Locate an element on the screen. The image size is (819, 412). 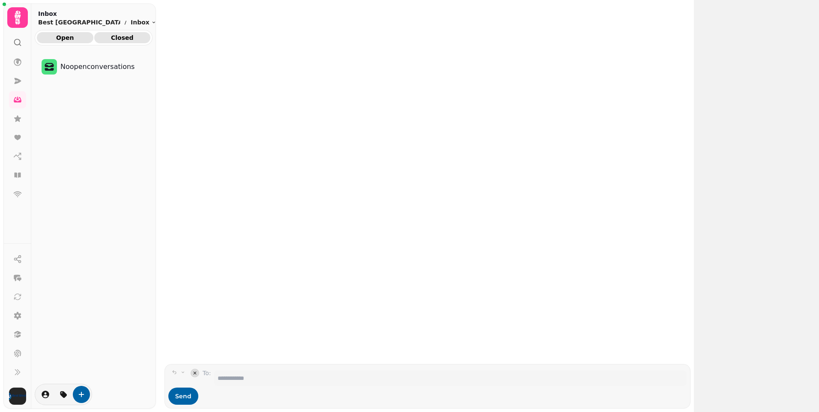
img: User avatar is located at coordinates (18, 396).